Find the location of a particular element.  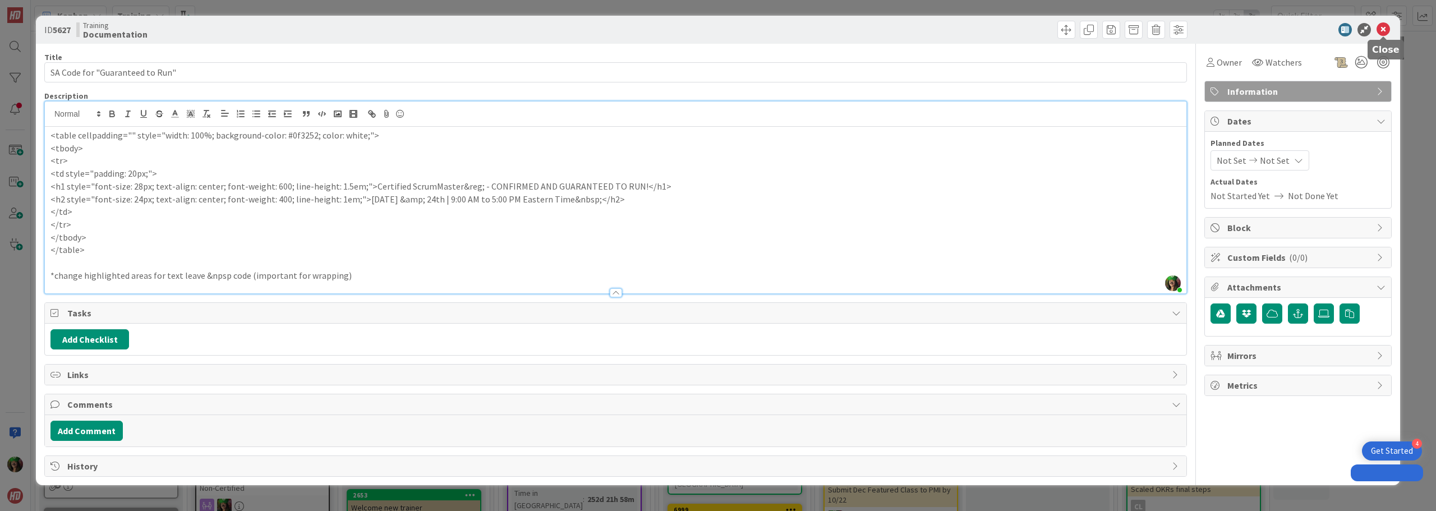

button: Add Comment is located at coordinates (86, 431).